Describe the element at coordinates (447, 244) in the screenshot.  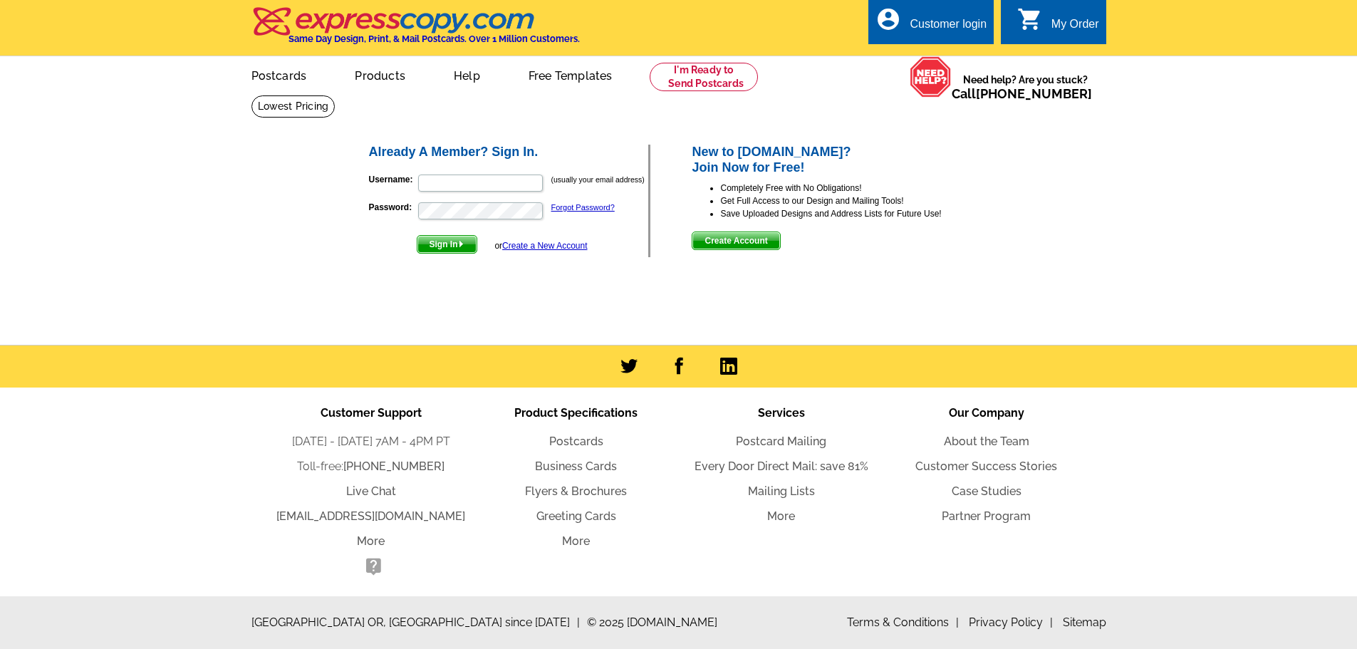
I see `span: Sign In` at that location.